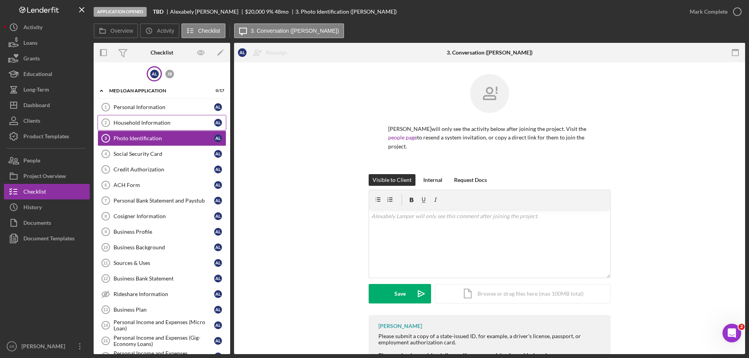 The width and height of the screenshot is (749, 358). Describe the element at coordinates (106, 107) in the screenshot. I see `tspan: 1` at that location.